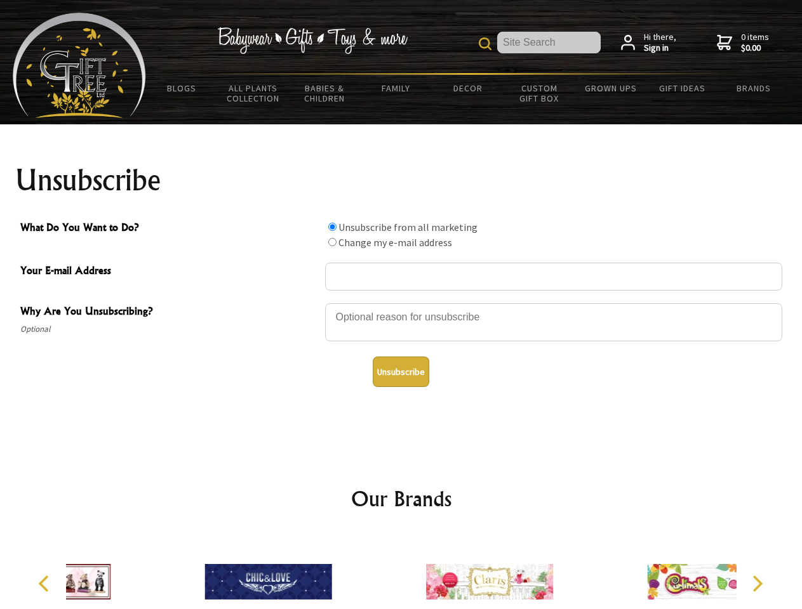 The height and width of the screenshot is (609, 802). What do you see at coordinates (553, 322) in the screenshot?
I see `textarea: Why Are You Unsubscribing?` at bounding box center [553, 322].